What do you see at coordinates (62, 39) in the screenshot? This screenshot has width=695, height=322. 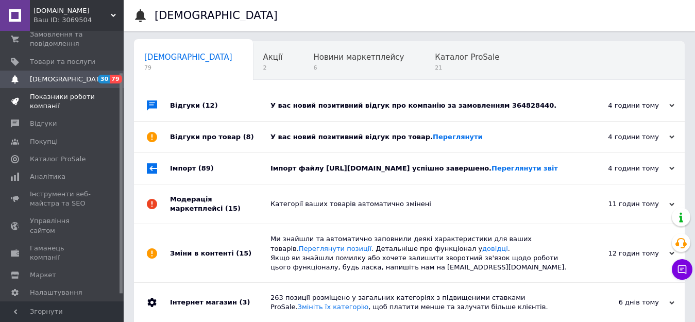 I see `span: Замовлення та повідомлення` at bounding box center [62, 39].